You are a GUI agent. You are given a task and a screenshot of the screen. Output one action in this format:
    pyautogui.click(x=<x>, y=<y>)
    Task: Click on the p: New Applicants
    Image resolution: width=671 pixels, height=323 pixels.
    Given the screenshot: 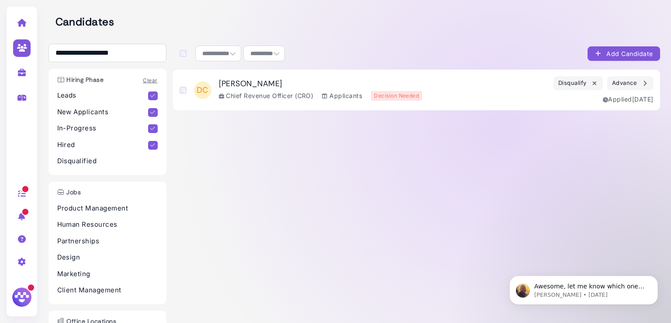 What is the action you would take?
    pyautogui.click(x=103, y=112)
    